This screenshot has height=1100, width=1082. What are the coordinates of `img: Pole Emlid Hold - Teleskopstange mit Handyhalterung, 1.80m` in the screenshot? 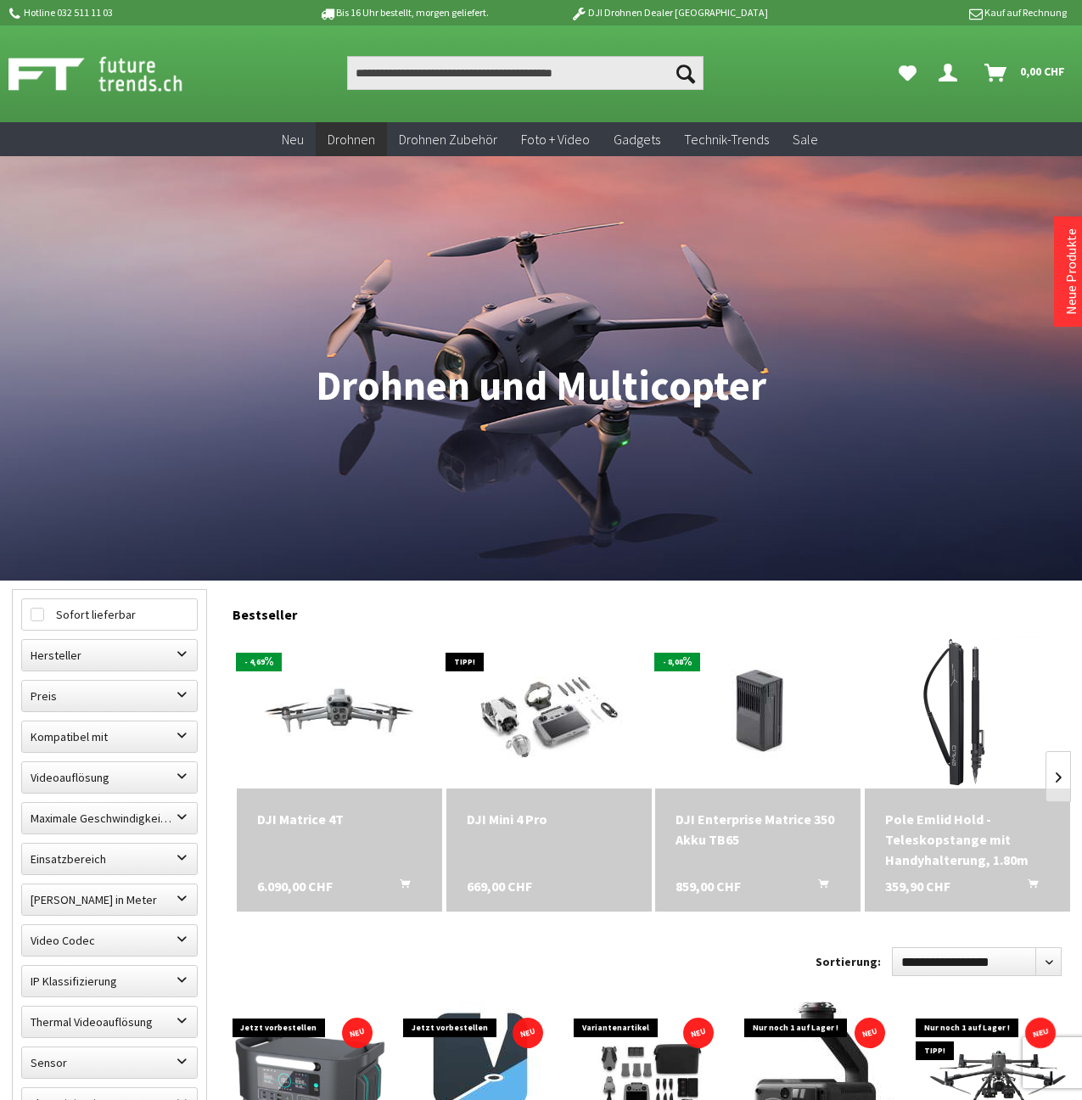 It's located at (968, 712).